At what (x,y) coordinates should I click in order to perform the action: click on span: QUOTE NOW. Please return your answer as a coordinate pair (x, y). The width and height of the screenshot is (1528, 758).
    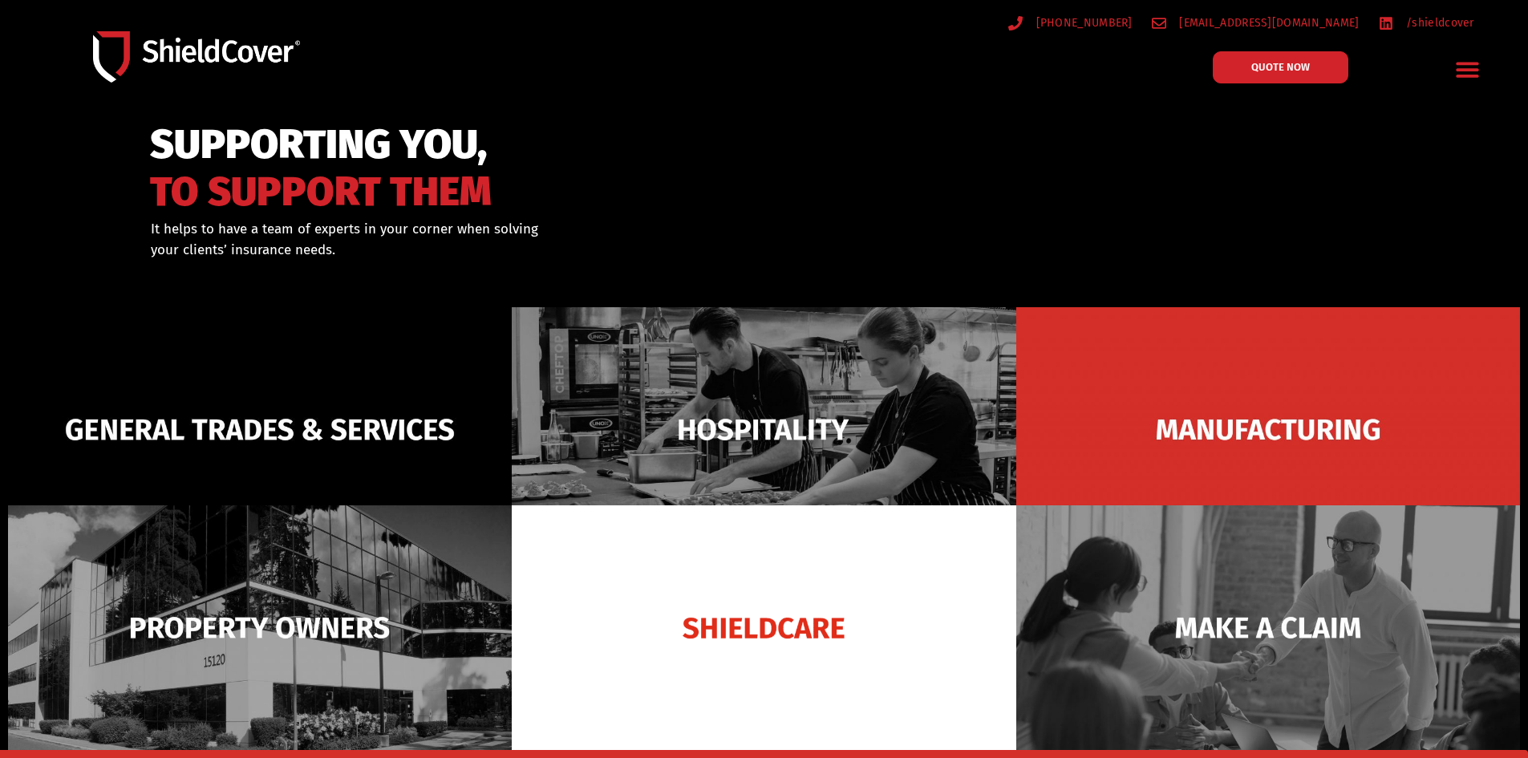
    Looking at the image, I should click on (1280, 67).